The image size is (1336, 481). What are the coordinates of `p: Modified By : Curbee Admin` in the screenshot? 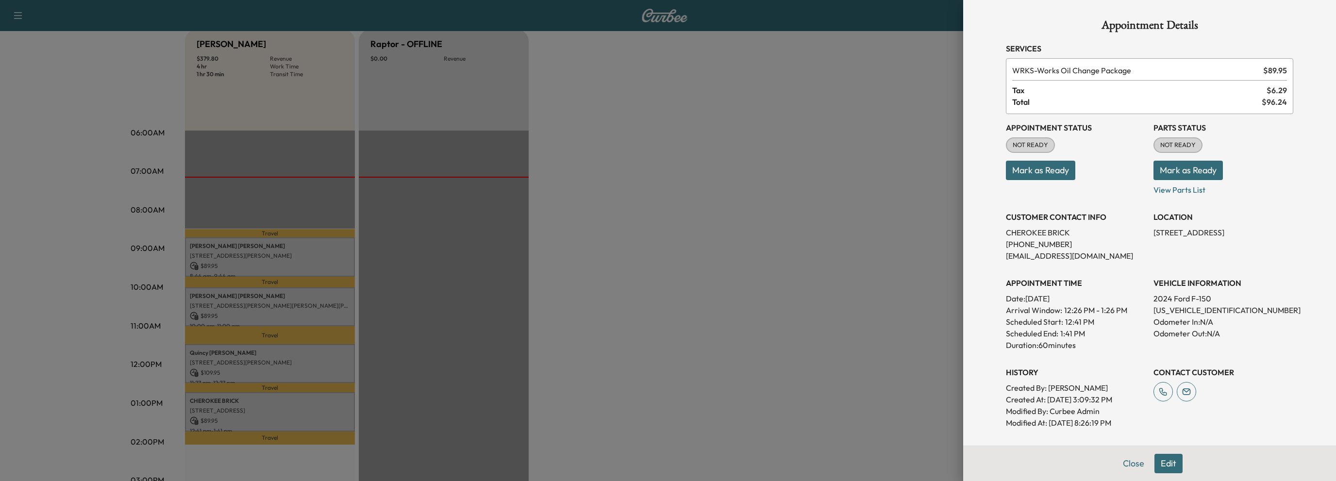 It's located at (1076, 411).